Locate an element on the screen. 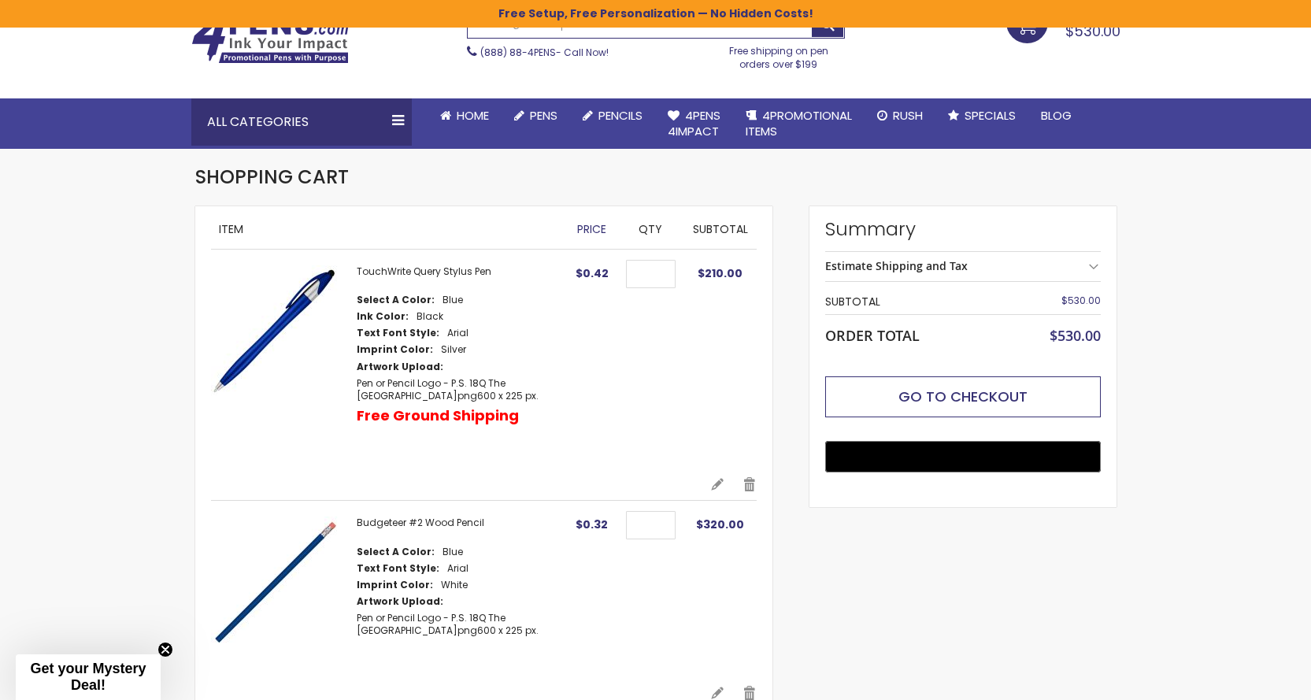 The width and height of the screenshot is (1311, 700). span: Subtotal is located at coordinates (721, 229).